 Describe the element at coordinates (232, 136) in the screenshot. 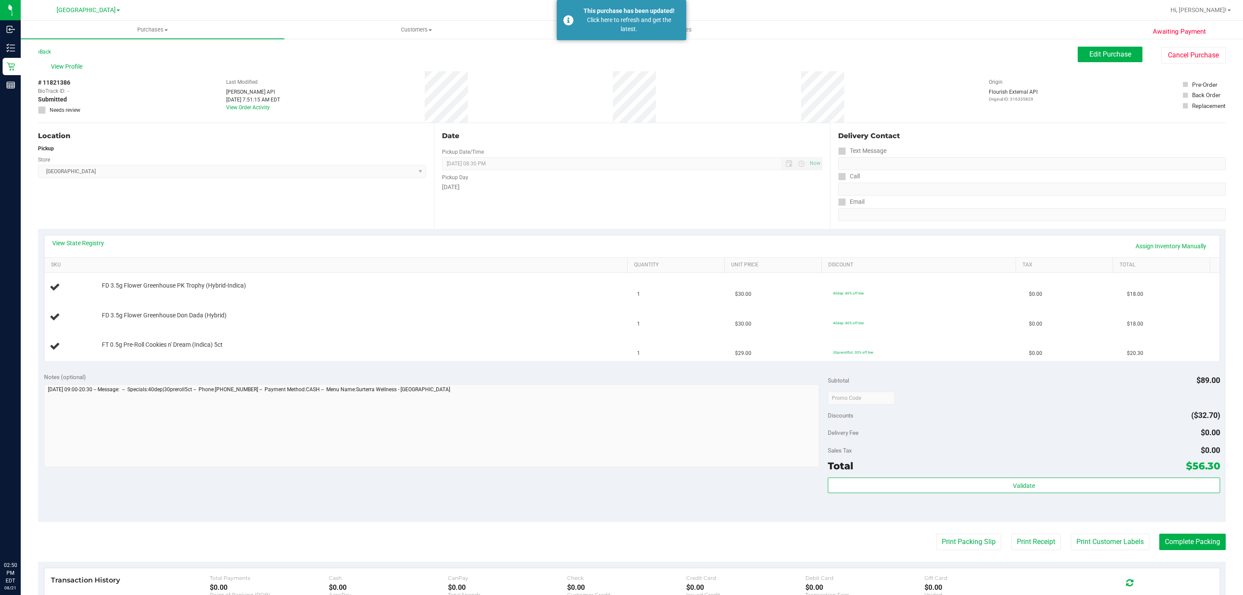

I see `div: Location` at that location.